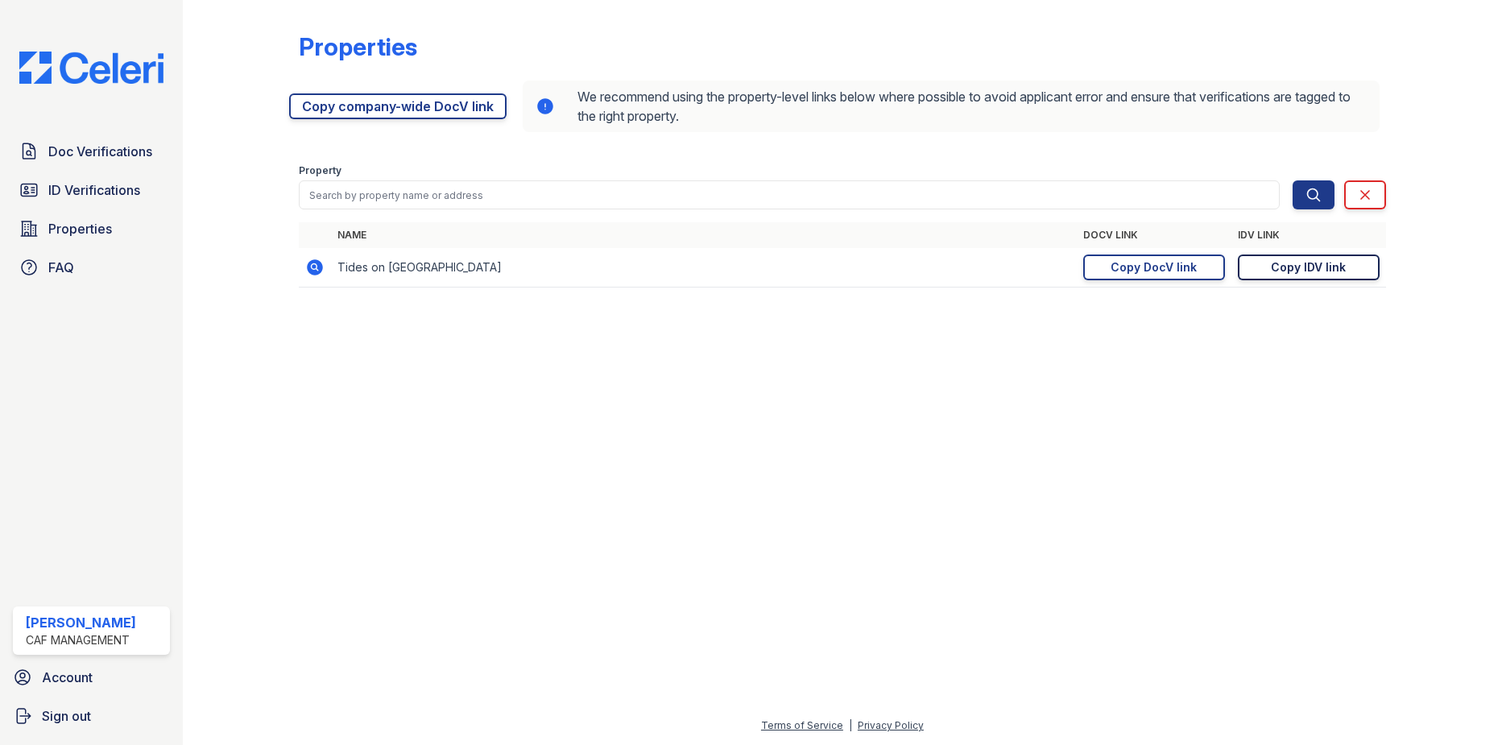 This screenshot has width=1502, height=745. I want to click on span: Doc Verifications, so click(100, 151).